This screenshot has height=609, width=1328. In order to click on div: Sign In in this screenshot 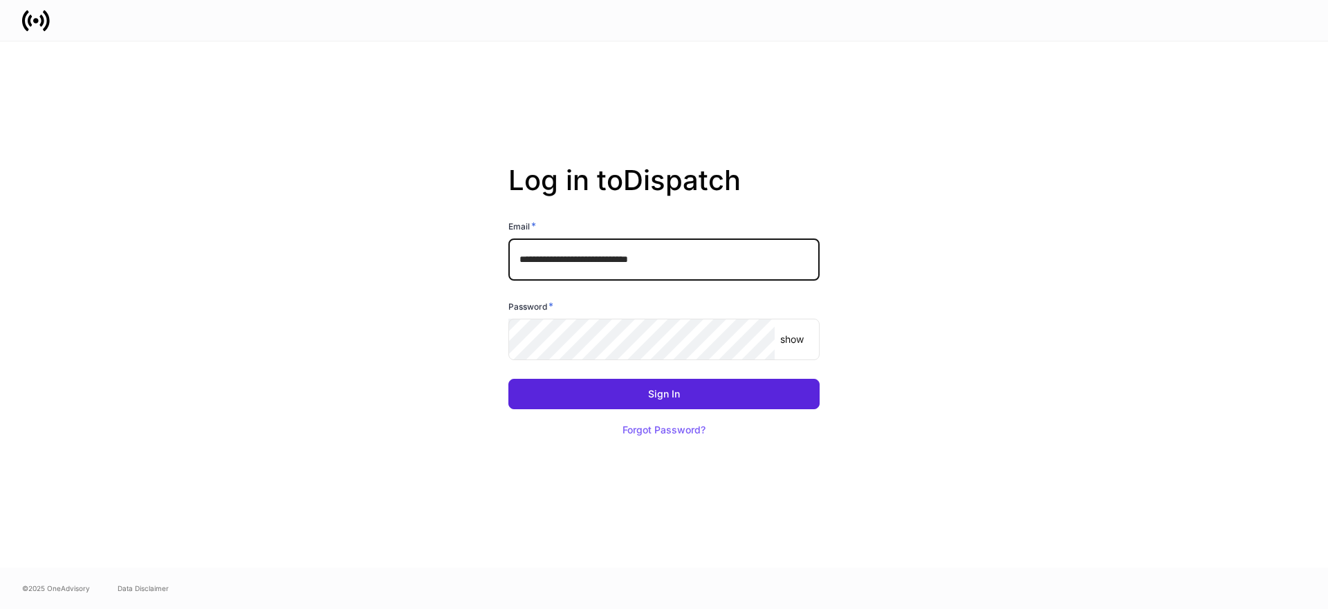, I will do `click(664, 394)`.